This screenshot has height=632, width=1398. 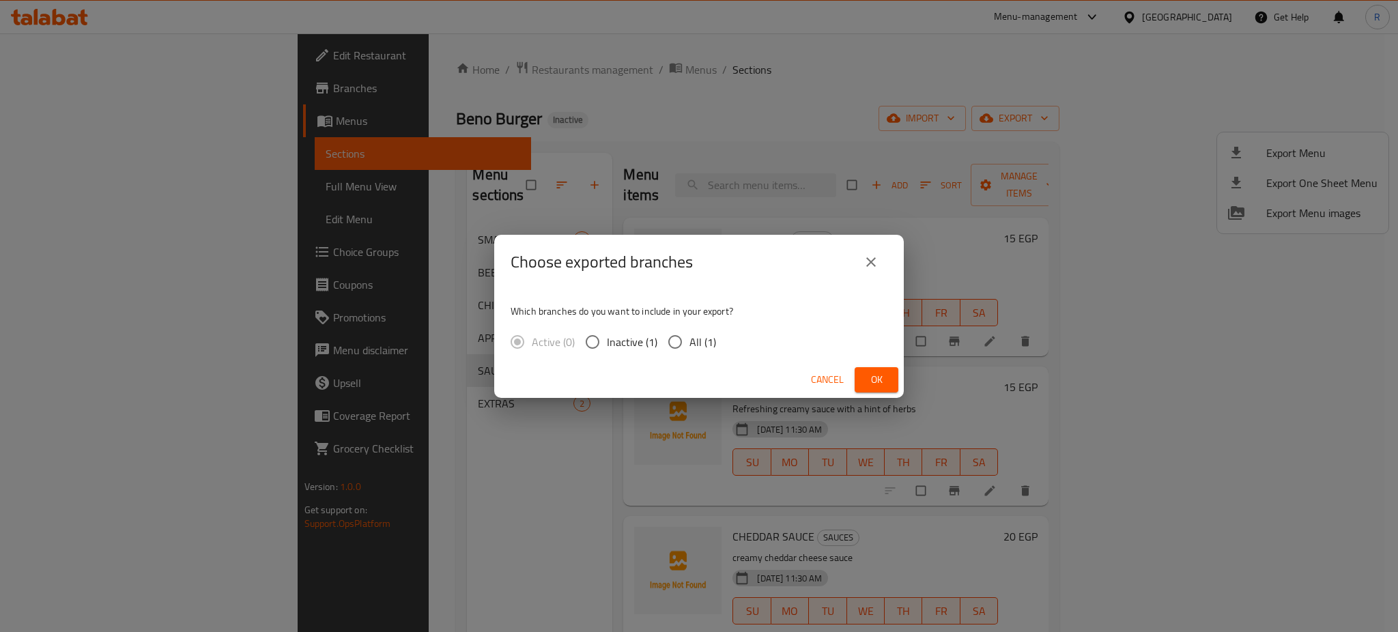 What do you see at coordinates (699, 311) in the screenshot?
I see `p: Which branches do you want to include in your export?` at bounding box center [699, 311].